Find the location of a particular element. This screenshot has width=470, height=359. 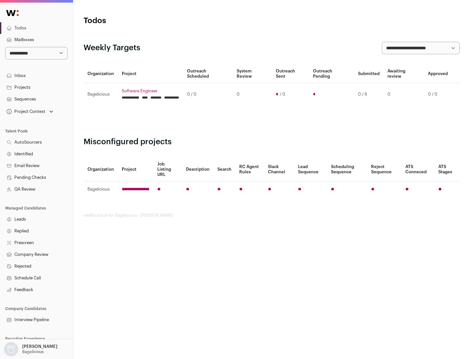

h1: Todos is located at coordinates (146, 21).